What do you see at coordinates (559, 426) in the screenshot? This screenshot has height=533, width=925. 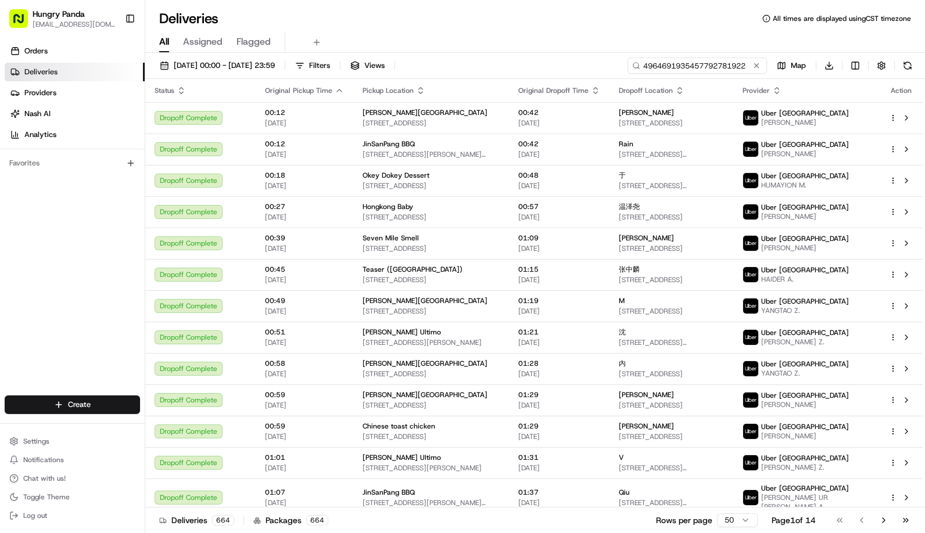 I see `span: 01:29` at bounding box center [559, 426].